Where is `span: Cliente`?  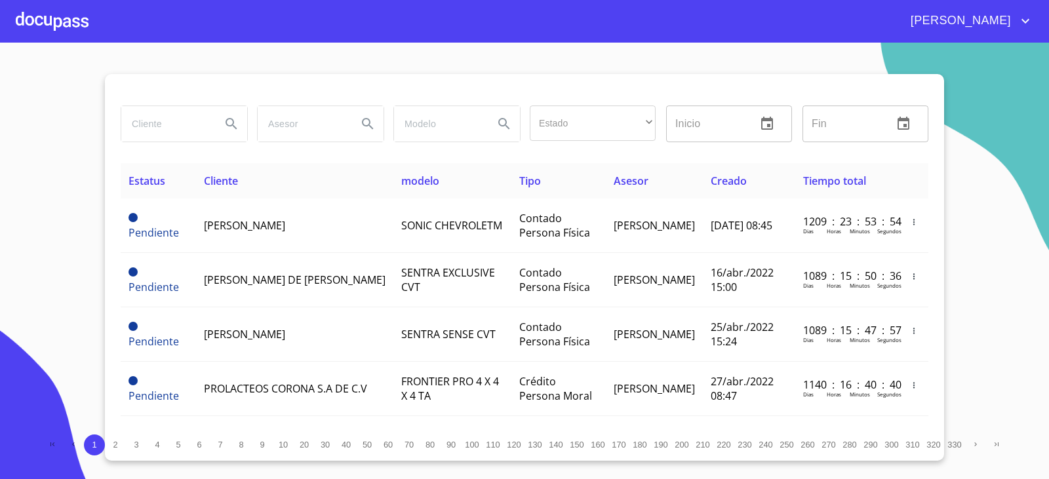 span: Cliente is located at coordinates (221, 181).